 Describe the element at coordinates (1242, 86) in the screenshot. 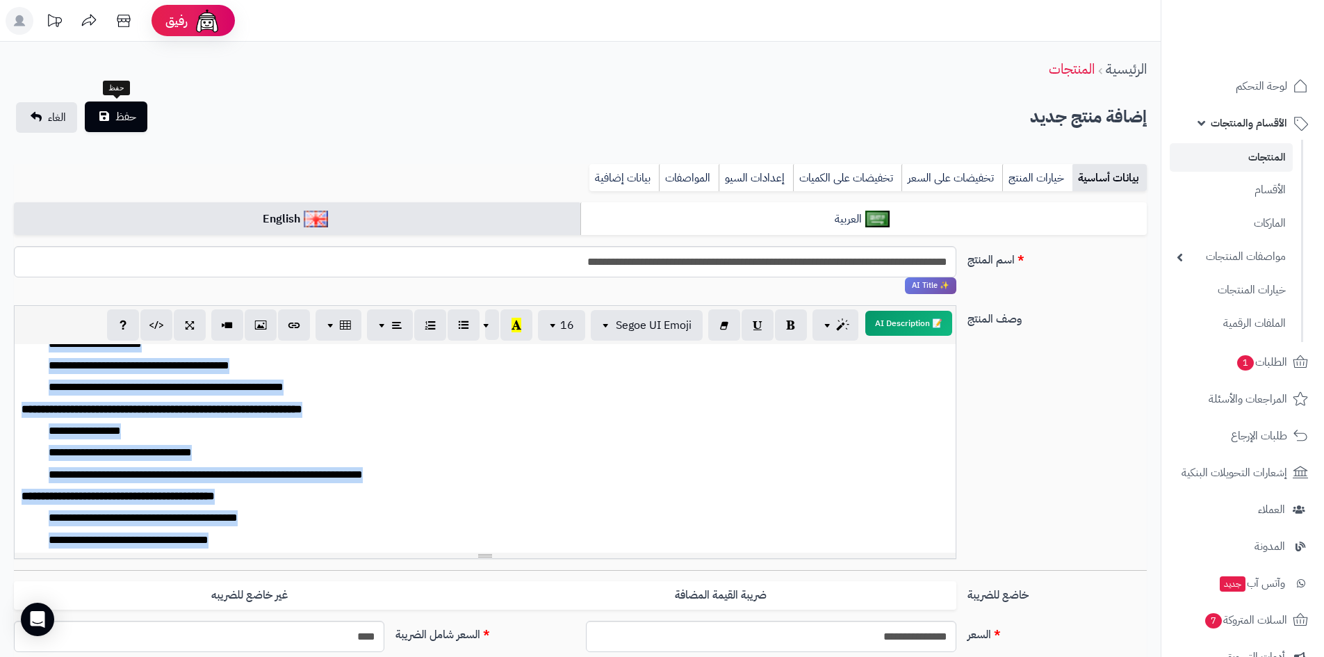

I see `a: لوحة التحكم` at that location.